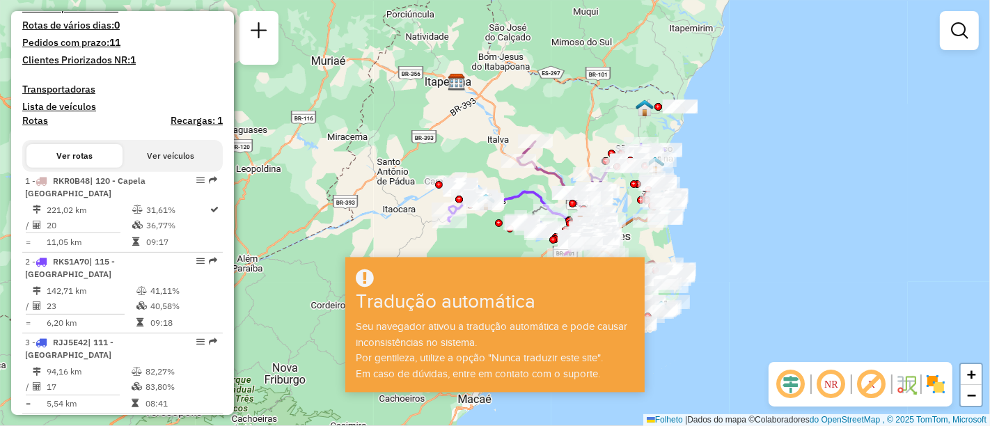 This screenshot has width=990, height=426. I want to click on font: RKR0B48, so click(71, 180).